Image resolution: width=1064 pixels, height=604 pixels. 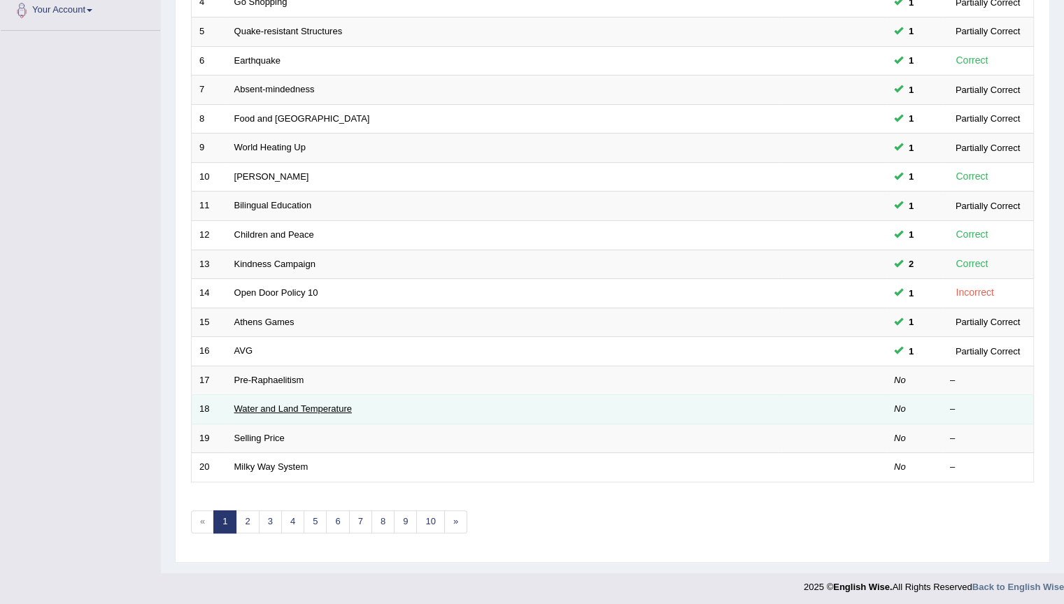 I want to click on td: 16, so click(x=209, y=352).